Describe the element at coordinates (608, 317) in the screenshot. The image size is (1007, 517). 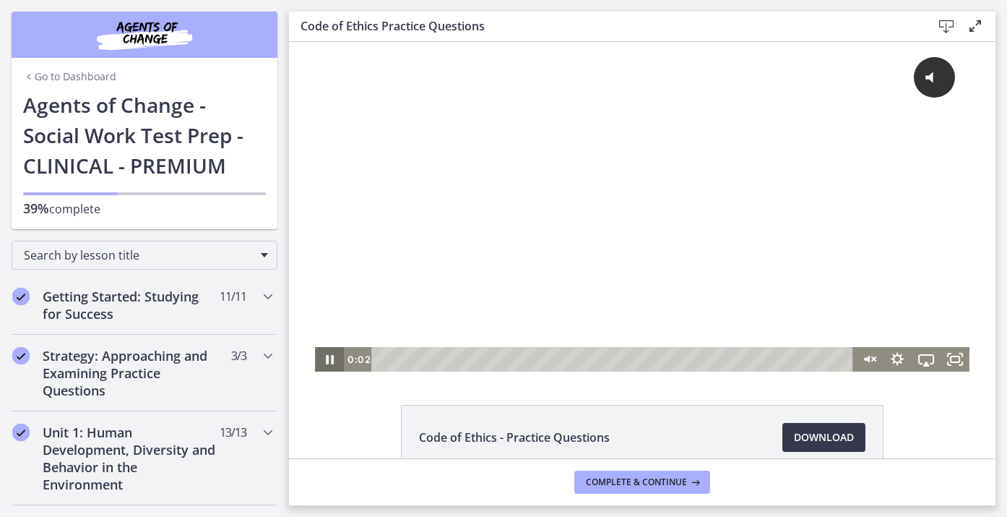
I see `button: Show settings menu` at that location.